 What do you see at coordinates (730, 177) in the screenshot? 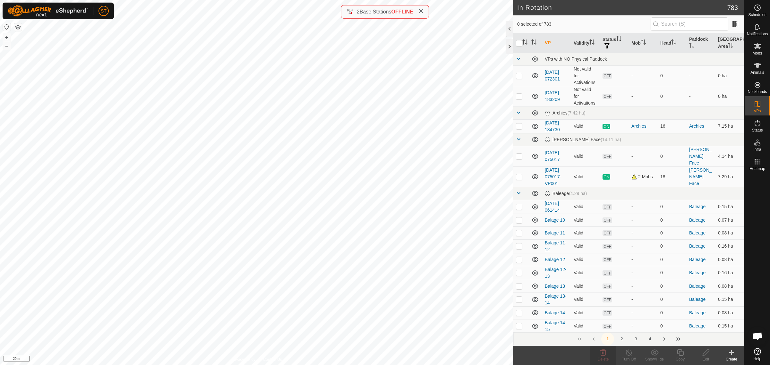
I see `td: 7.29 ha` at bounding box center [730, 177].